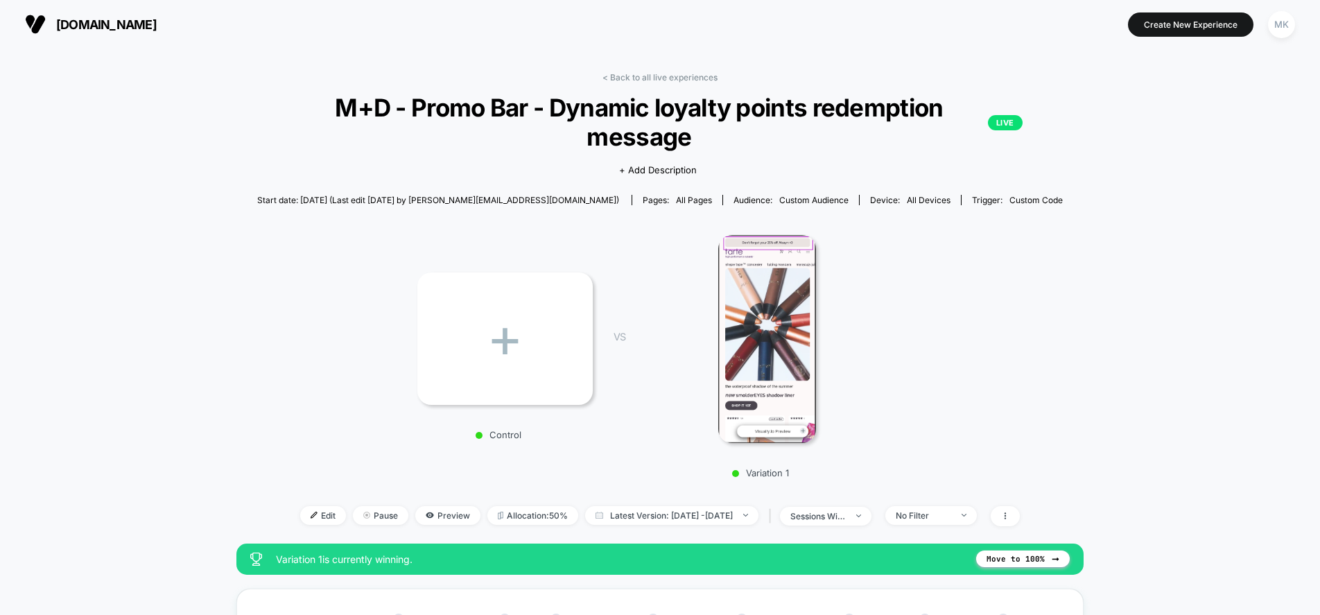  I want to click on img: Visually logo, so click(35, 24).